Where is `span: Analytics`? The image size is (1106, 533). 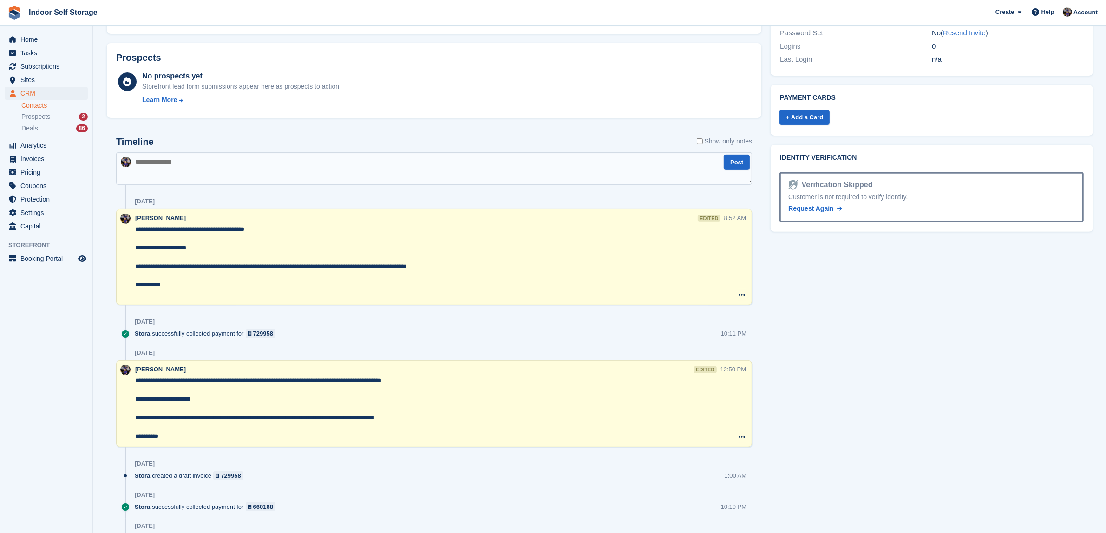
span: Analytics is located at coordinates (48, 145).